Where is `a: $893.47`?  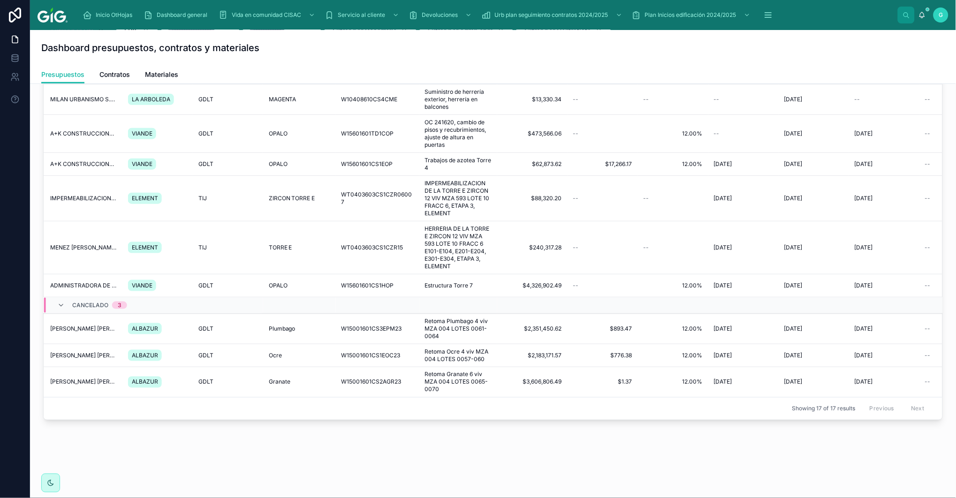
a: $893.47 is located at coordinates (603, 329).